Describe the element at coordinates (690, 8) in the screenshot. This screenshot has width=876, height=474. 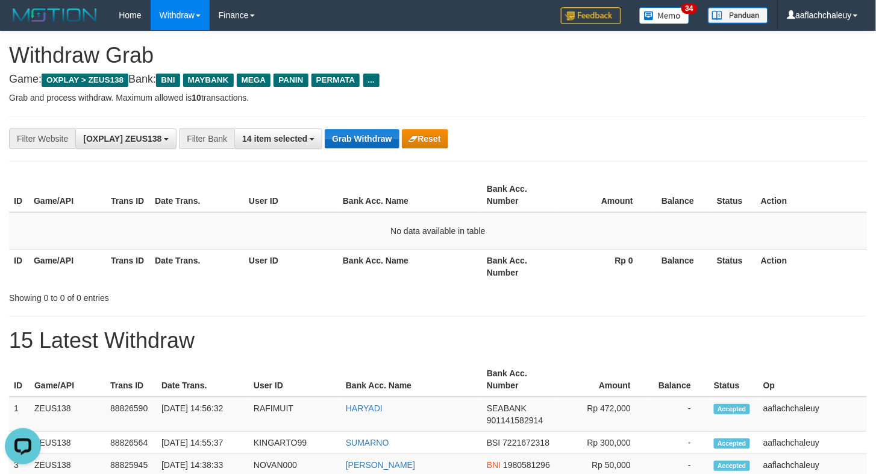
I see `span: 34` at that location.